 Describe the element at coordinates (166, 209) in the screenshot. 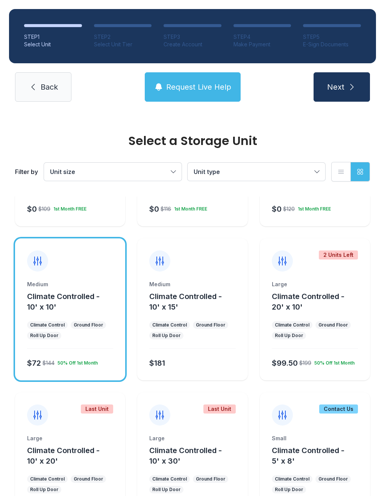

I see `div: $116` at that location.